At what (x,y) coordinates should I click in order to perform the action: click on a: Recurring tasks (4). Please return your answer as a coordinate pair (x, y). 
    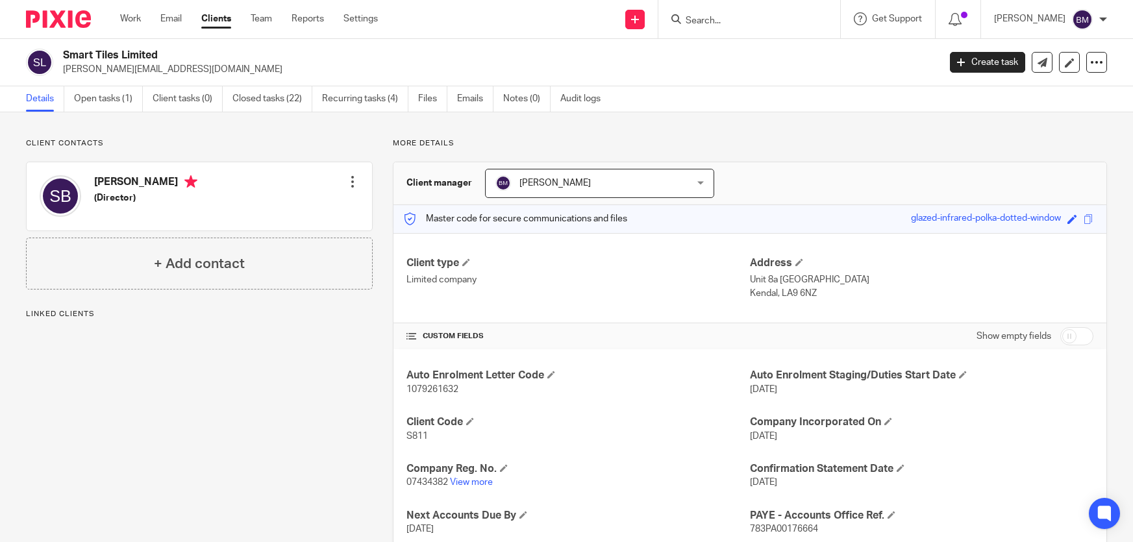
    Looking at the image, I should click on (365, 99).